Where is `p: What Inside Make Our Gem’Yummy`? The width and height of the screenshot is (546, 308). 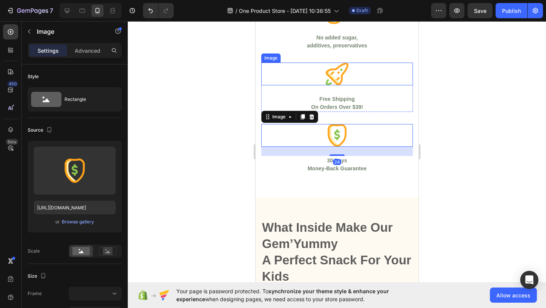
p: What Inside Make Our Gem’Yummy is located at coordinates (82, 215).